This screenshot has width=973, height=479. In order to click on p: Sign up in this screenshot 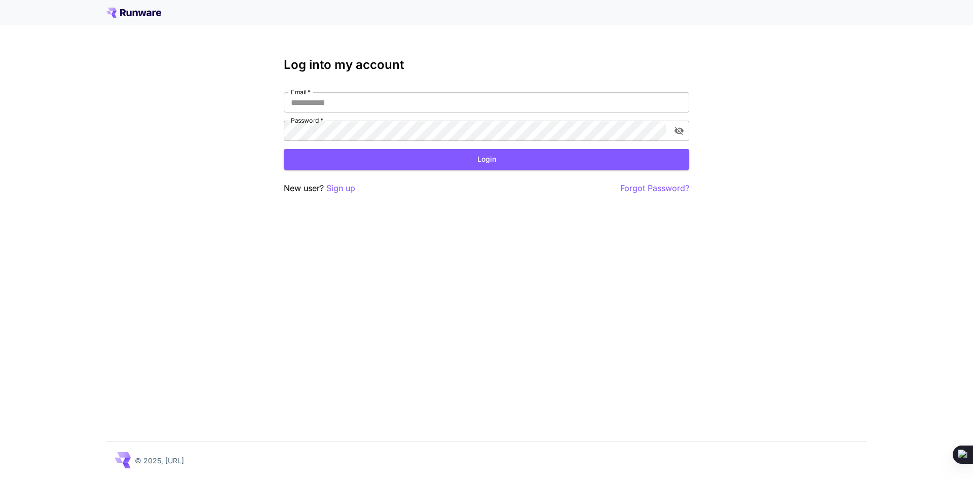, I will do `click(340, 188)`.